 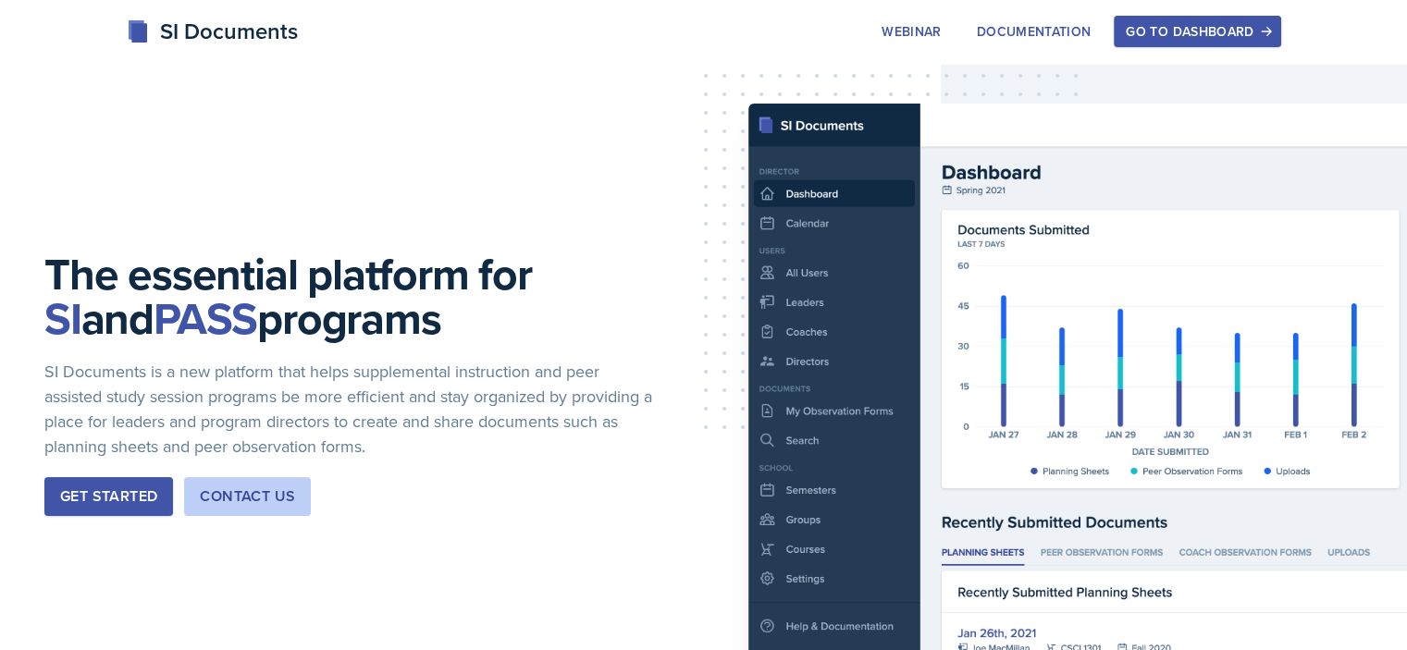 I want to click on div: Webinar, so click(x=911, y=31).